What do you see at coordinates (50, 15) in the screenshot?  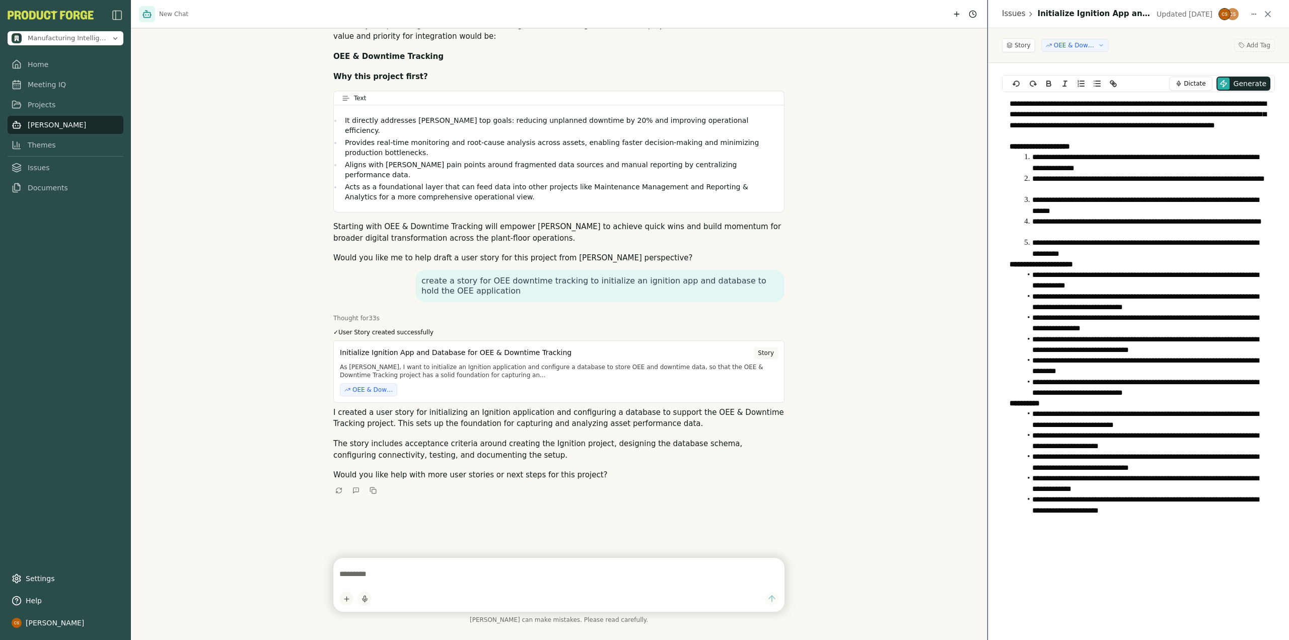 I see `button: PF-Logo` at bounding box center [50, 15].